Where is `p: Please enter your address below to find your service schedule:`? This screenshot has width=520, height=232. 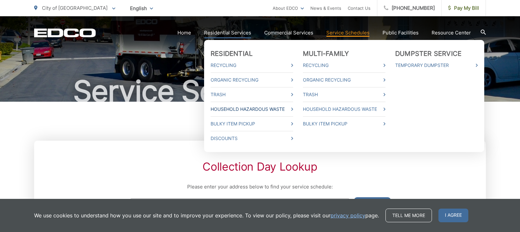 p: Please enter your address below to find your service schedule: is located at coordinates (260, 187).